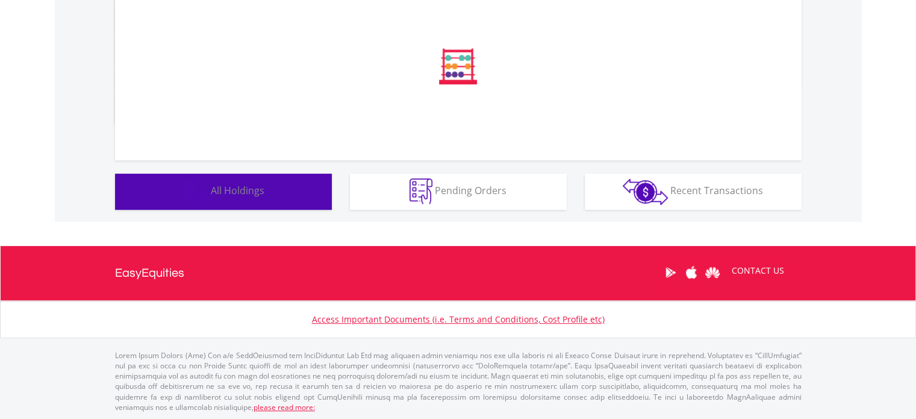  What do you see at coordinates (195, 191) in the screenshot?
I see `img: holdings-wht.png` at bounding box center [195, 191].